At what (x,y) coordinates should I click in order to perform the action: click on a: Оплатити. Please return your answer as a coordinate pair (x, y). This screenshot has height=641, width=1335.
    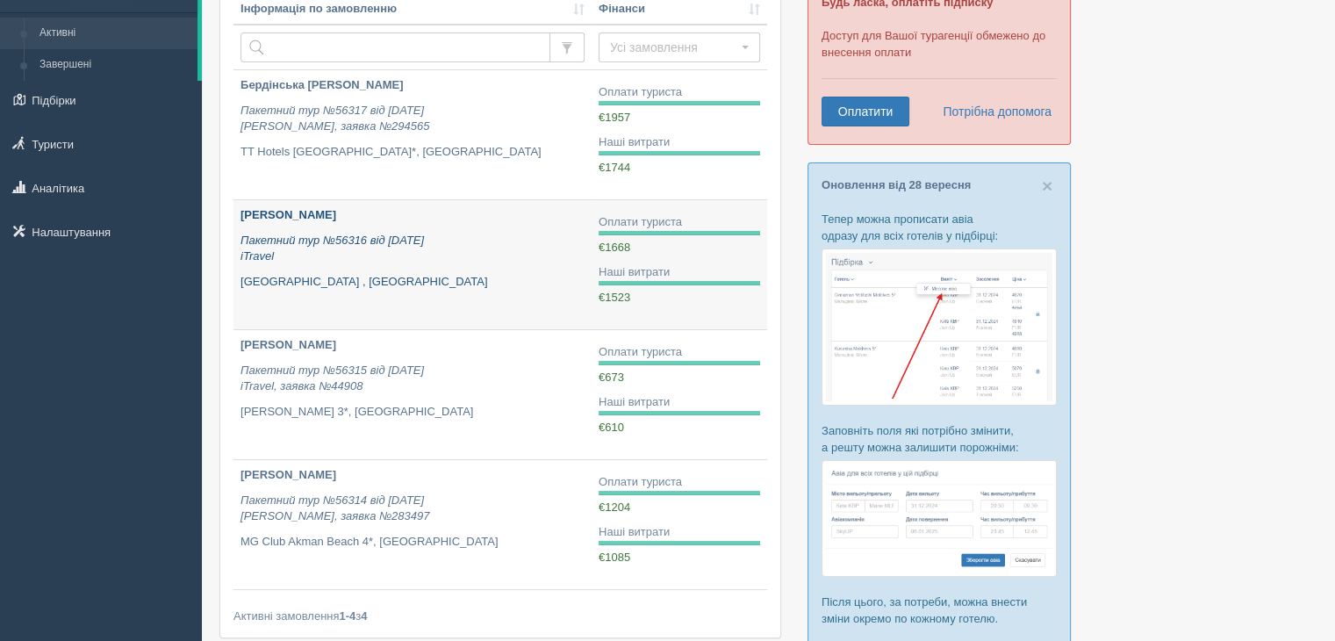
    Looking at the image, I should click on (865, 111).